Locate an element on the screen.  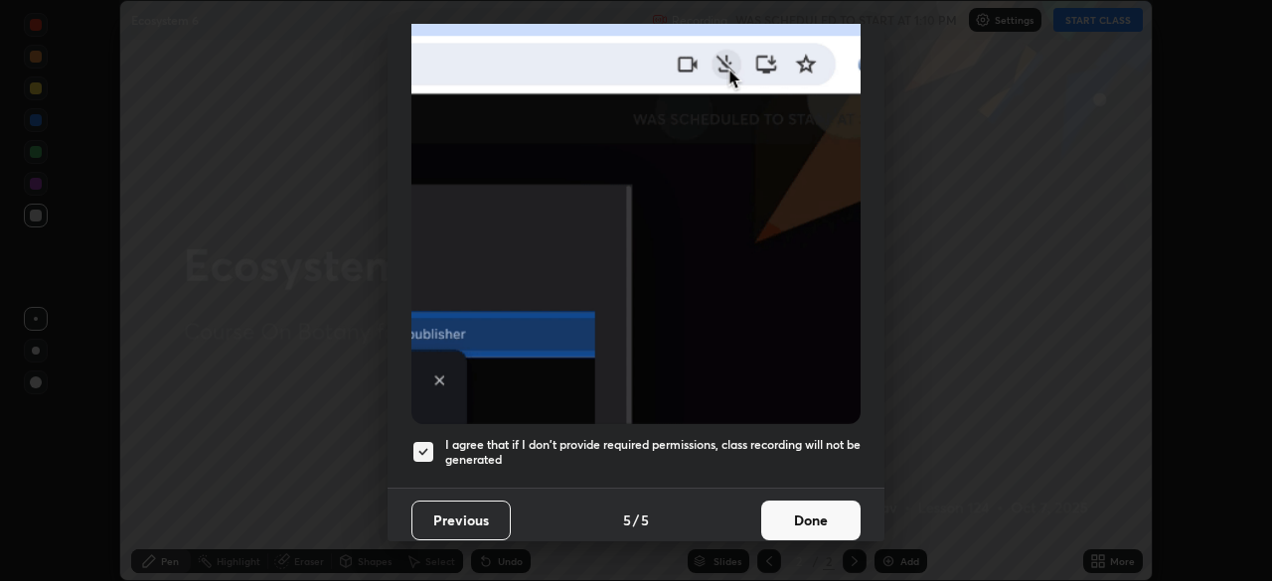
button: Done is located at coordinates (811, 521).